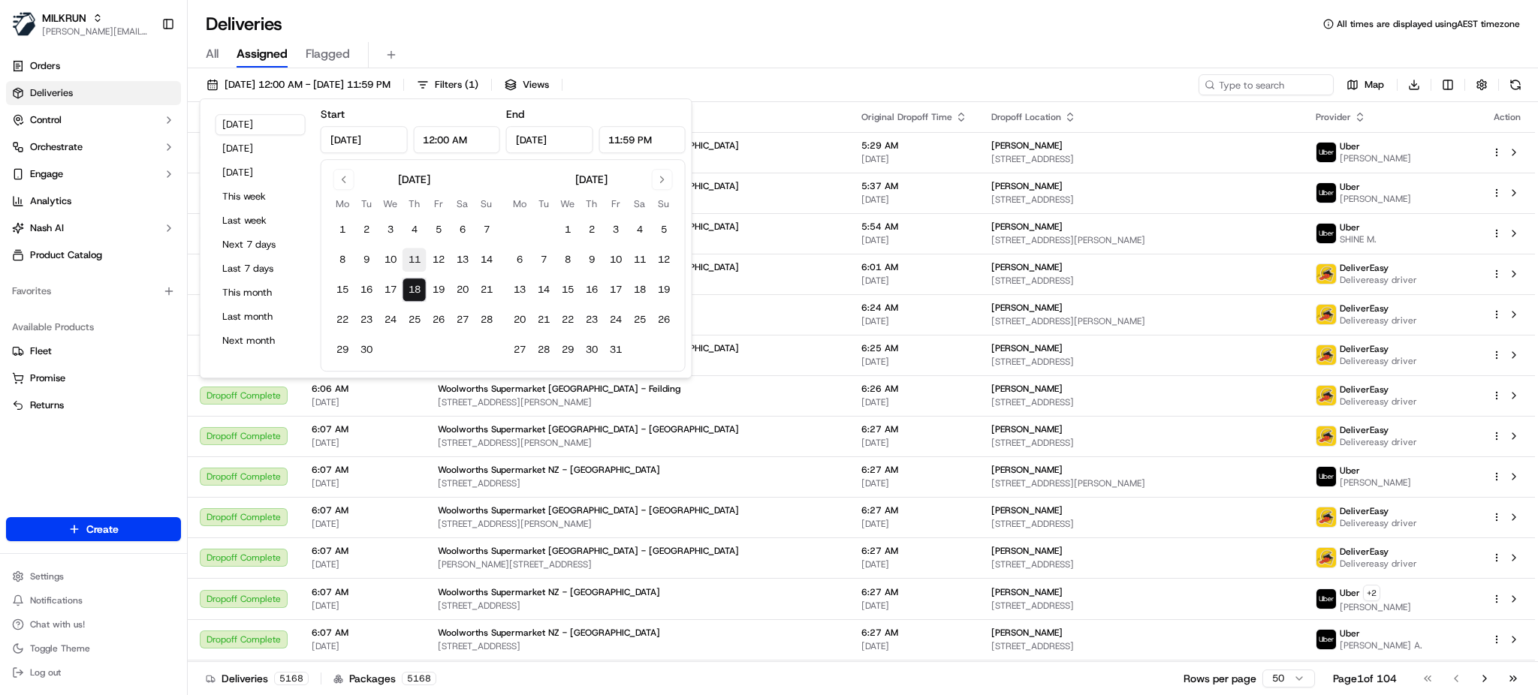 The image size is (1538, 695). I want to click on button: Start new chat, so click(264, 157).